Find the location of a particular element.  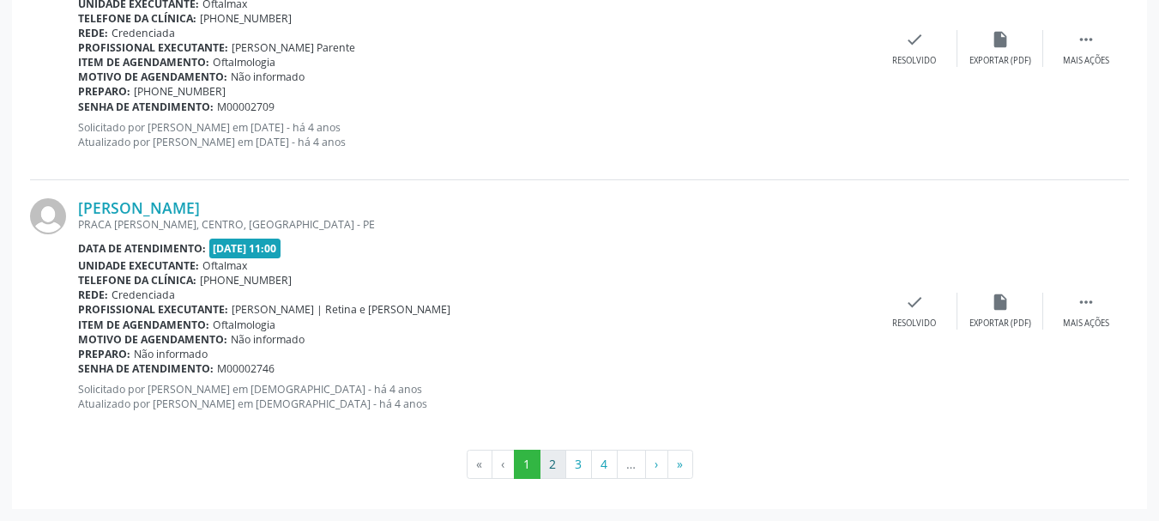

ul: Pagination is located at coordinates (579, 464).